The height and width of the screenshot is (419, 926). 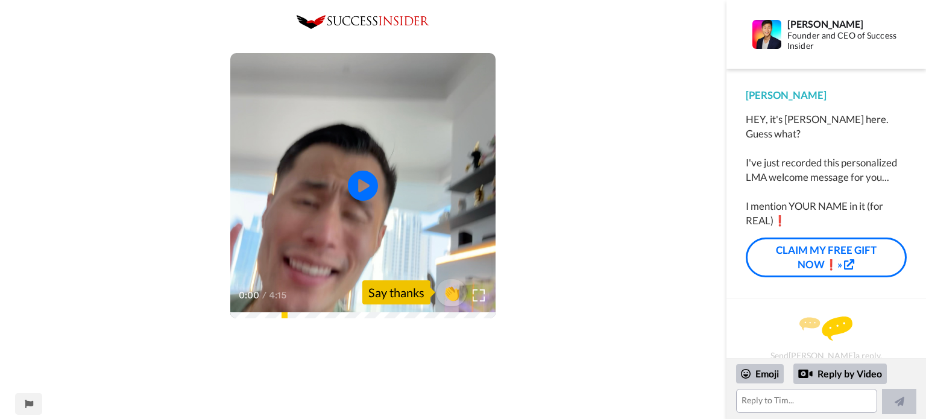 What do you see at coordinates (826, 257) in the screenshot?
I see `a: CLAIM MY FREE GIFT NOW❗»` at bounding box center [826, 257].